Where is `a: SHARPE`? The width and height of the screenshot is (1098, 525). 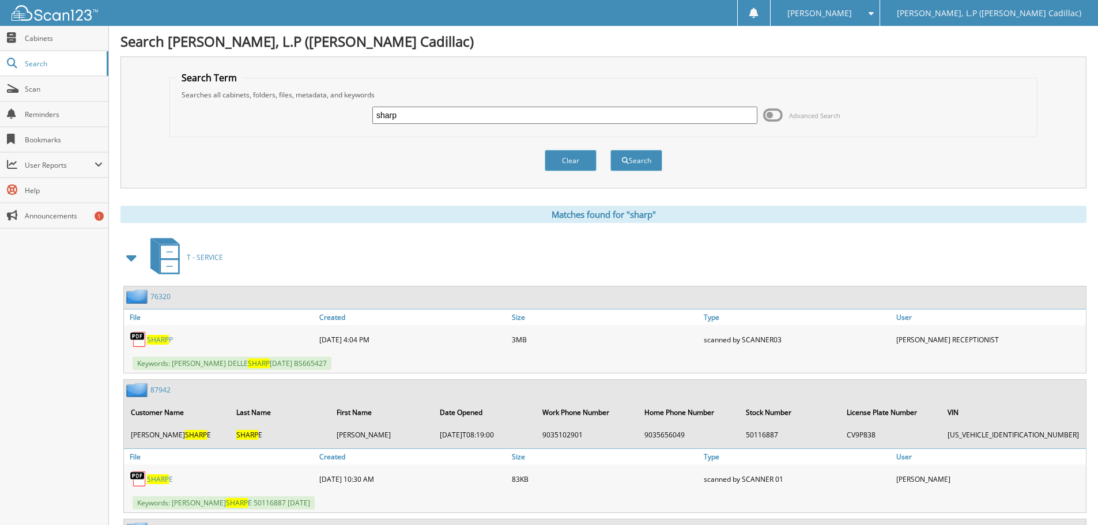
a: SHARPE is located at coordinates (160, 479).